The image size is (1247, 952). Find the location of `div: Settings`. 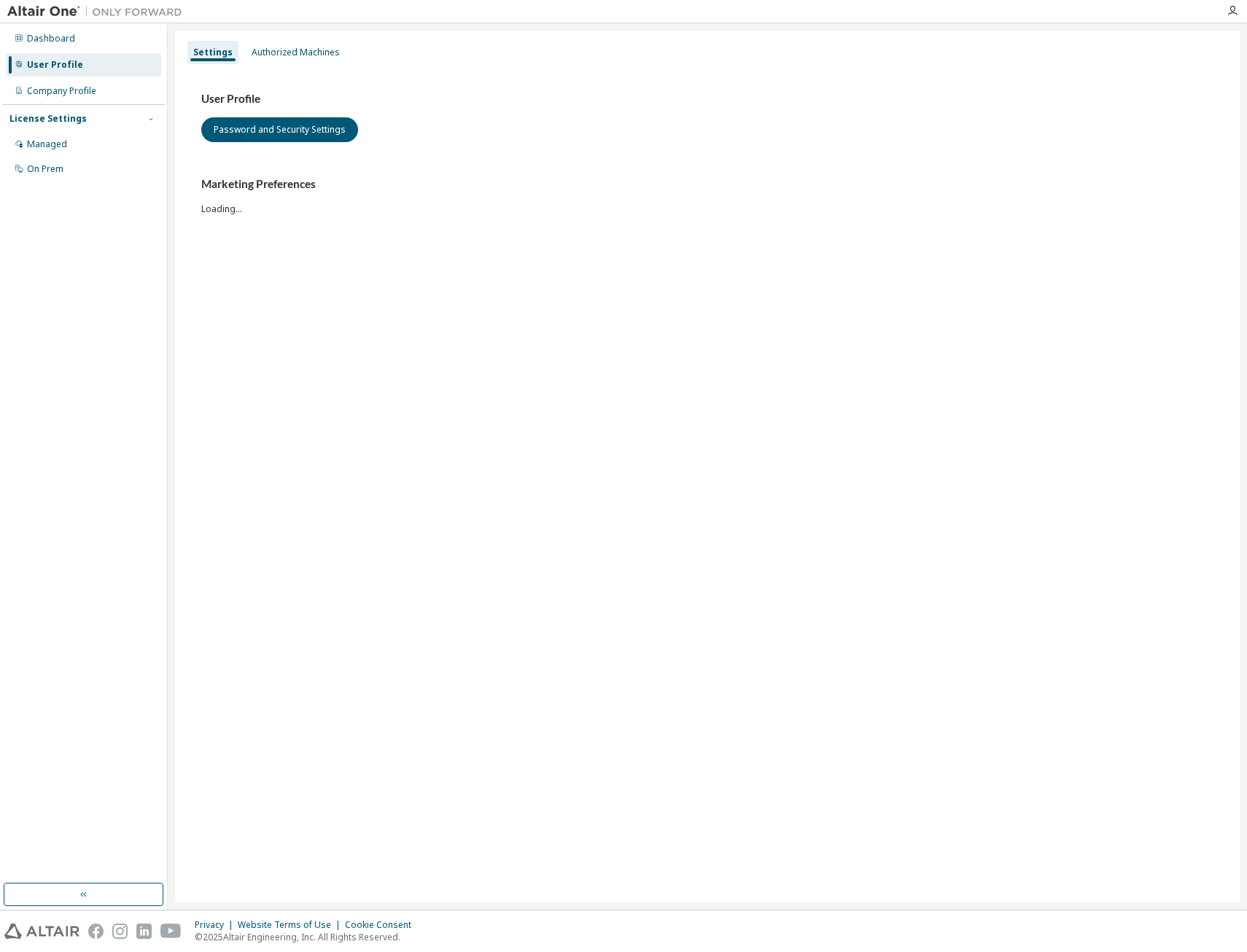

div: Settings is located at coordinates (213, 52).